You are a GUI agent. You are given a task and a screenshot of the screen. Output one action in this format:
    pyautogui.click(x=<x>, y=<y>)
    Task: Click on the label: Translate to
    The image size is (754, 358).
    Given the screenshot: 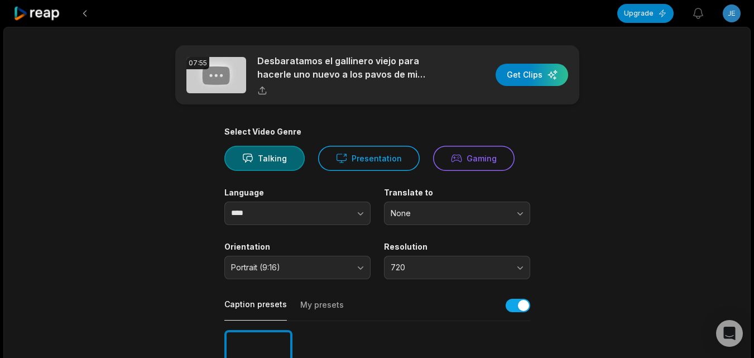 What is the action you would take?
    pyautogui.click(x=457, y=192)
    